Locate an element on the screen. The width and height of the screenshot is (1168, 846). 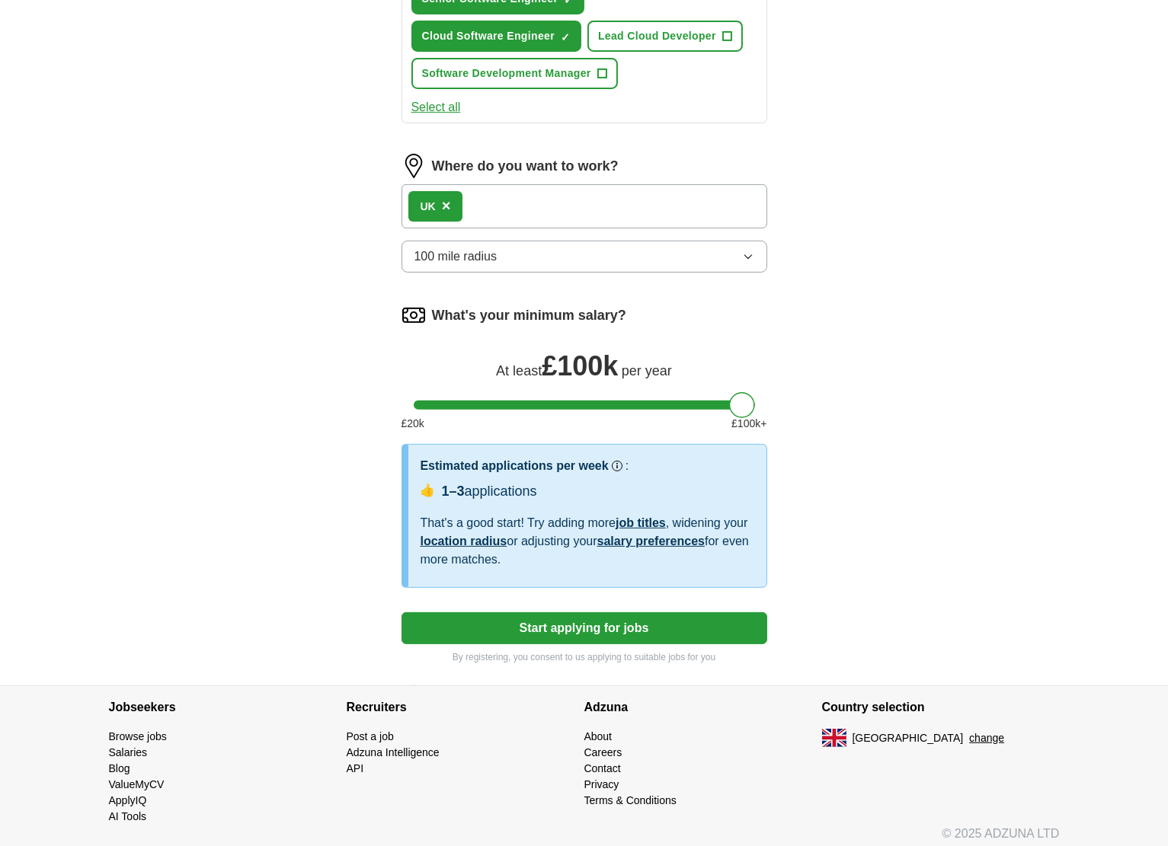
h4: Country selection is located at coordinates (941, 708).